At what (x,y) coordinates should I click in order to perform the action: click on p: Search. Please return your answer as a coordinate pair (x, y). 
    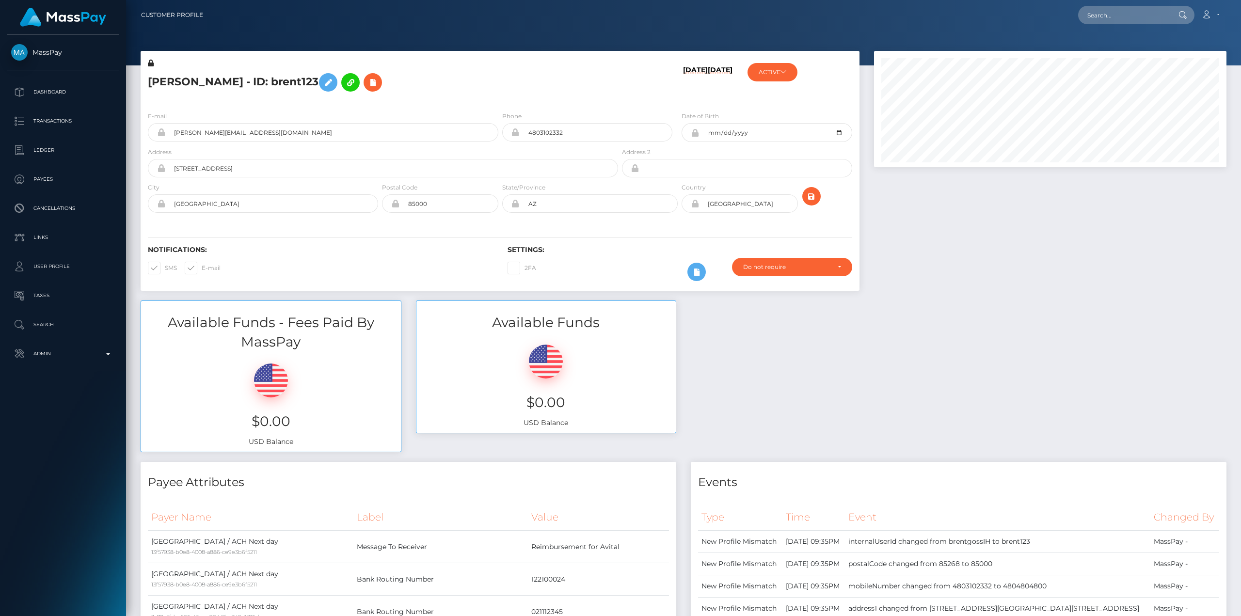
    Looking at the image, I should click on (63, 325).